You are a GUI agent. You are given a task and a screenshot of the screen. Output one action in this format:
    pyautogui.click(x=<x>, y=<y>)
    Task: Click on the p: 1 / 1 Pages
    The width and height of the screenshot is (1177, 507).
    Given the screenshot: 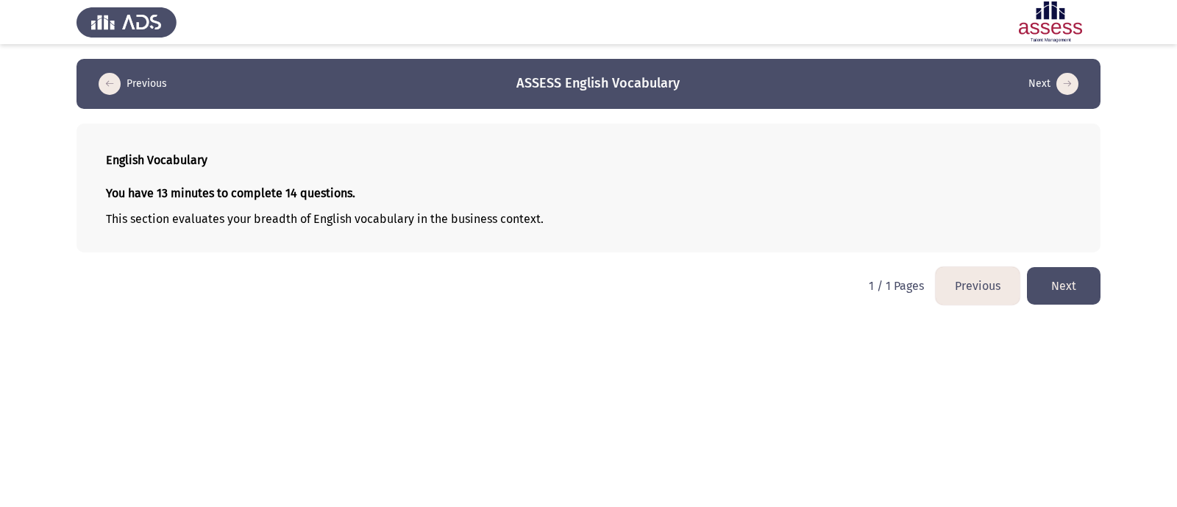 What is the action you would take?
    pyautogui.click(x=896, y=285)
    